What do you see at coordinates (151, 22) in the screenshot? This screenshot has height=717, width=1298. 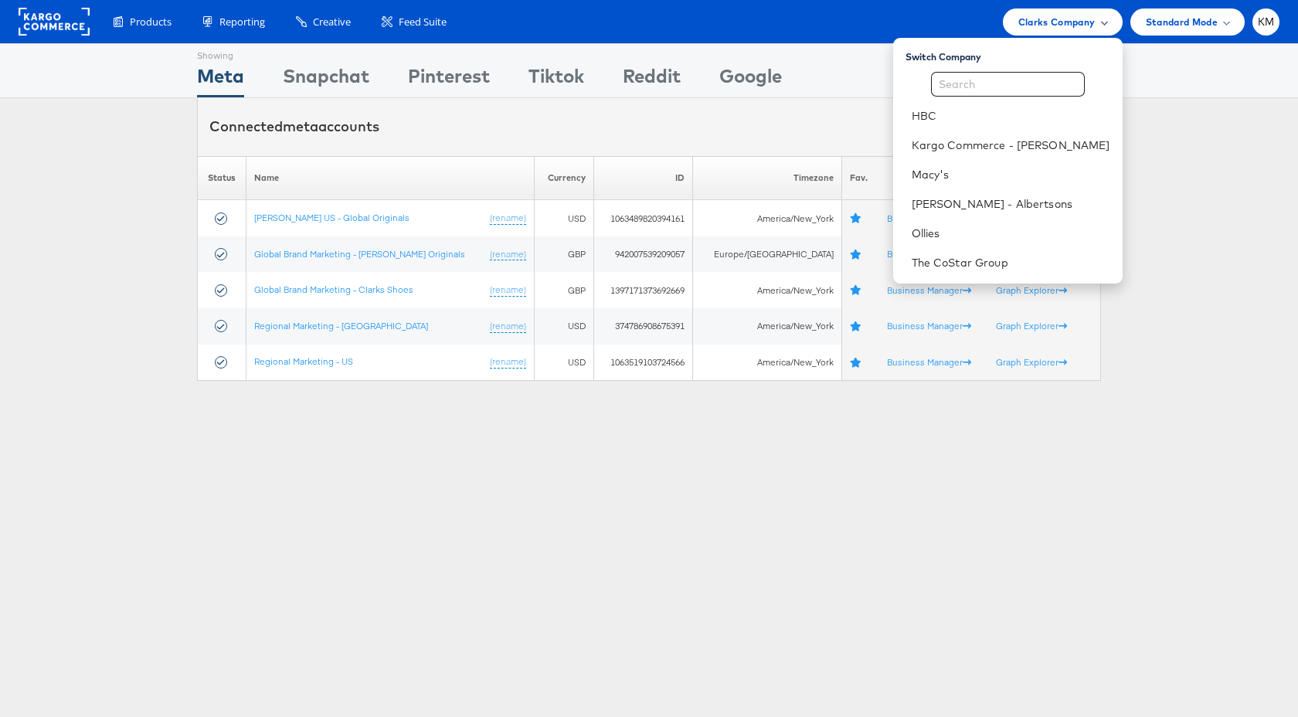 I see `span: Products` at bounding box center [151, 22].